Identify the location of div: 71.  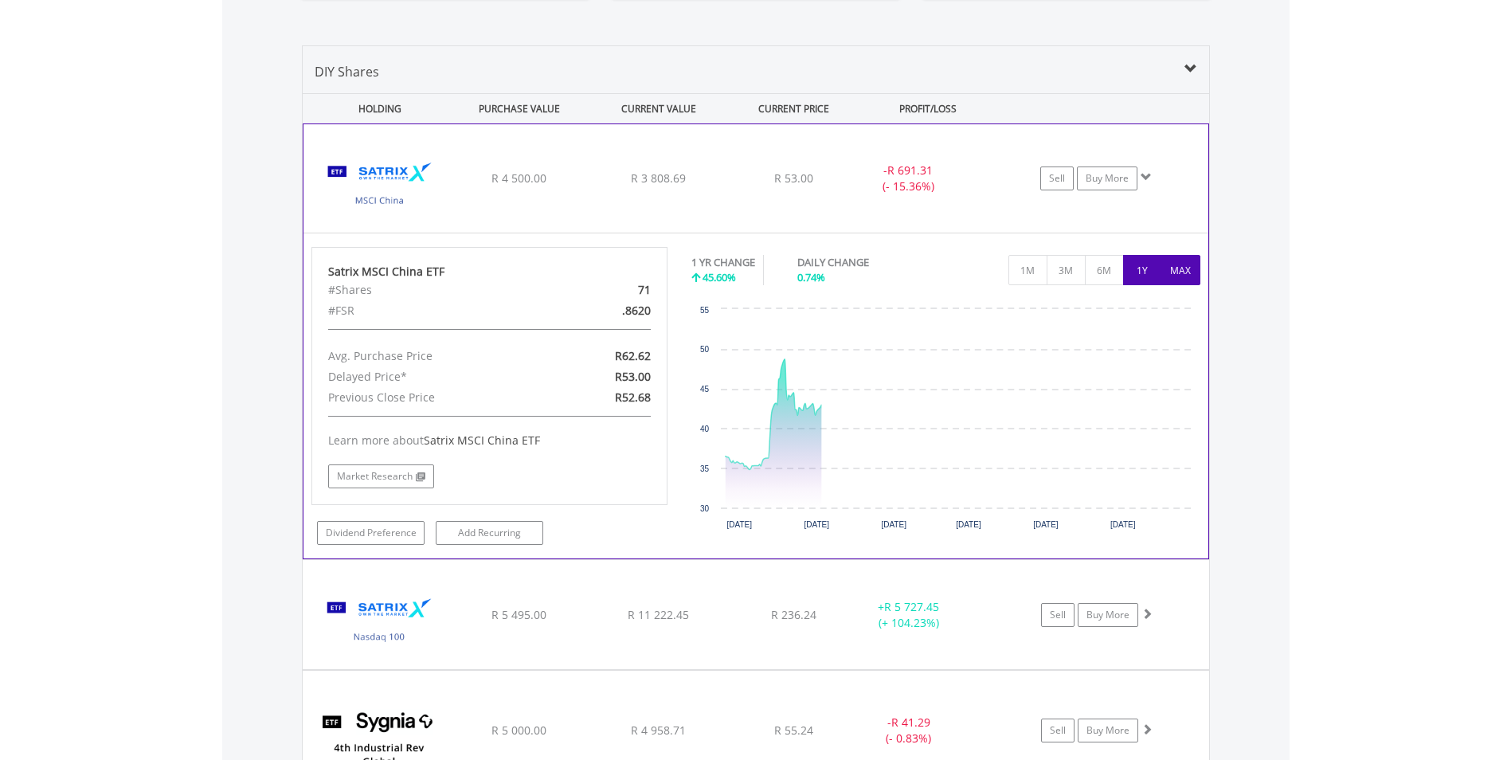
(605, 290).